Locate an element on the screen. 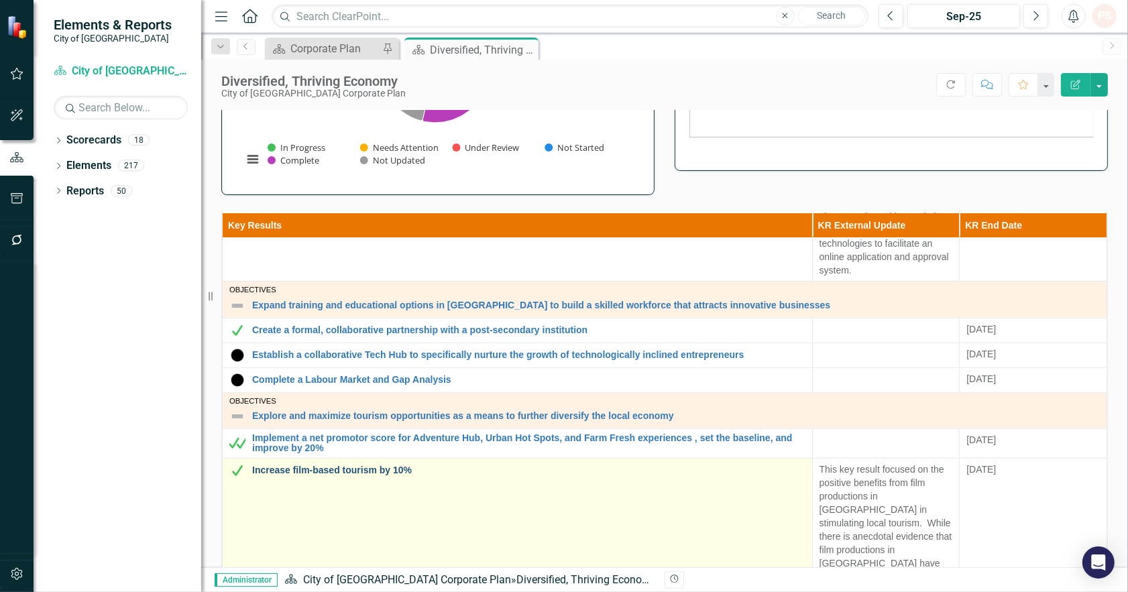  img: Met is located at coordinates (238, 443).